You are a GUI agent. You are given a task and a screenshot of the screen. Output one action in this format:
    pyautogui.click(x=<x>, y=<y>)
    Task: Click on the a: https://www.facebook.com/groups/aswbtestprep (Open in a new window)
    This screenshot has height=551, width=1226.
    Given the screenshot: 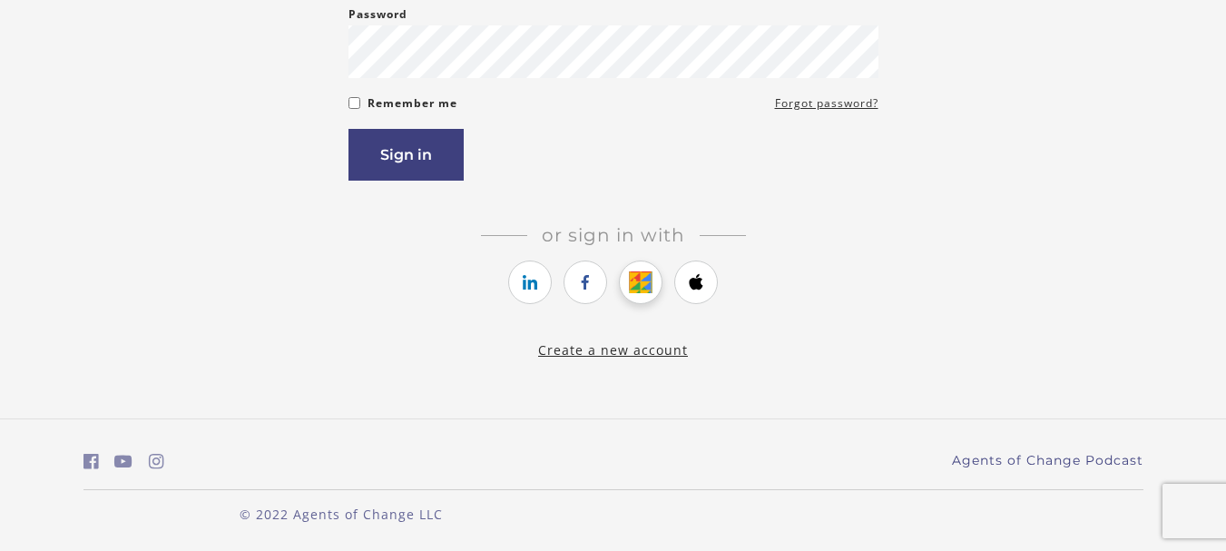 What is the action you would take?
    pyautogui.click(x=91, y=461)
    